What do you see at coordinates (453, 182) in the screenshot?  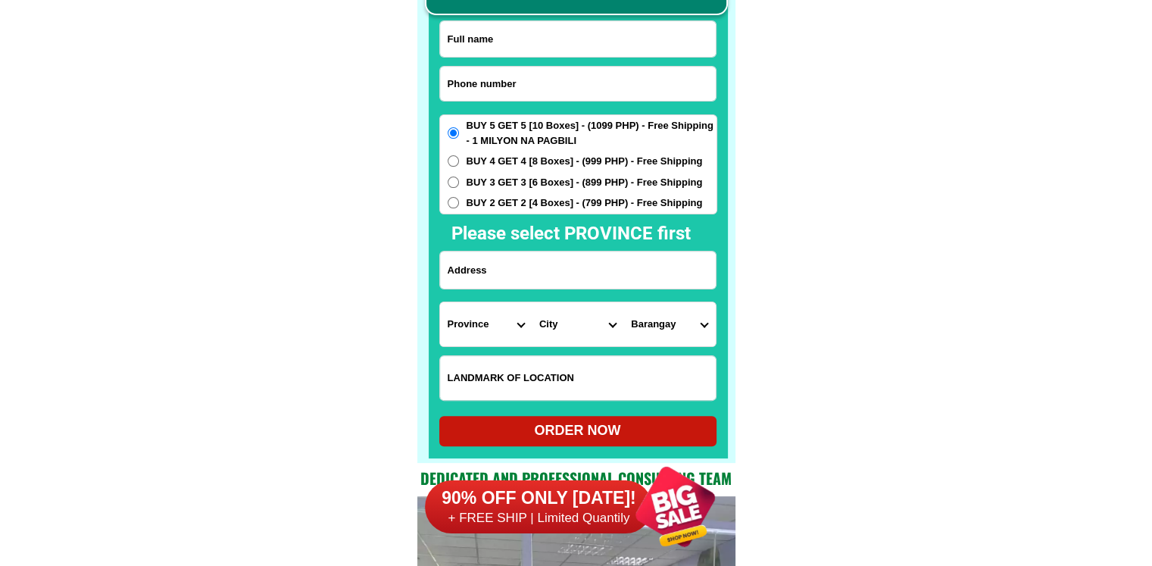 I see `input: BUY 3 GET 3 [6 Boxes] - (899 PHP) - Free Shipping` at bounding box center [453, 182].